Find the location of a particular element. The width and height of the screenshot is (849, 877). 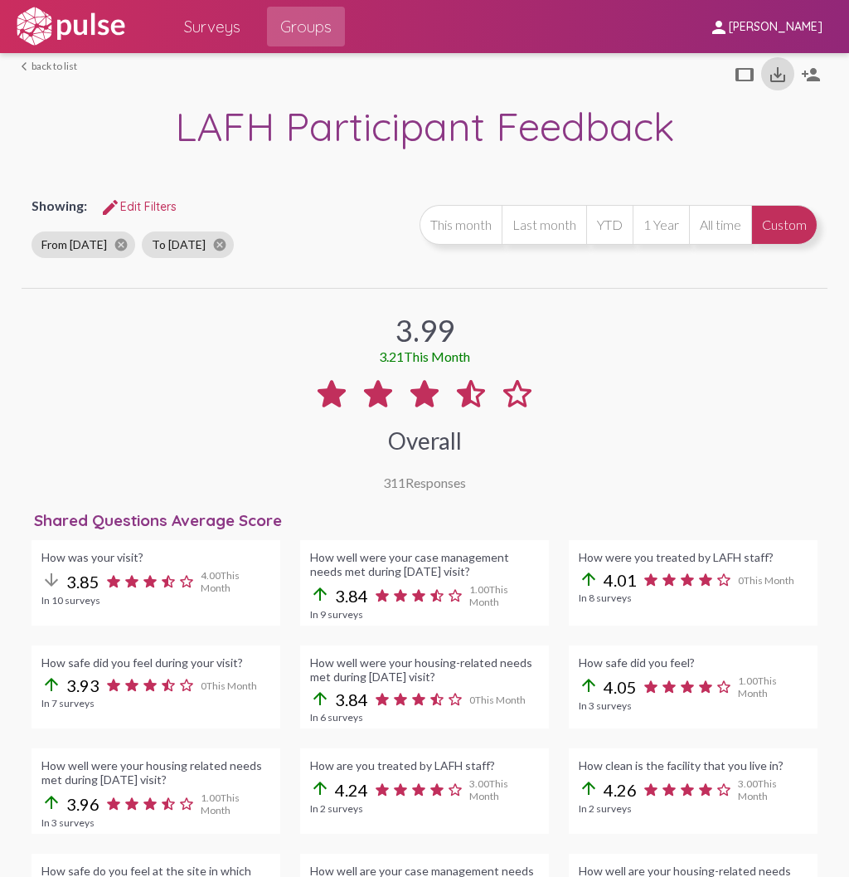

span: Edit Filters is located at coordinates (139, 207).